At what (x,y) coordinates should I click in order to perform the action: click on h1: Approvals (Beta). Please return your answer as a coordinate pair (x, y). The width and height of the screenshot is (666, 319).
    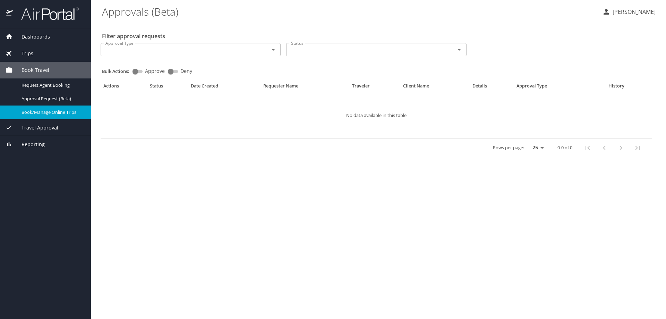
    Looking at the image, I should click on (349, 11).